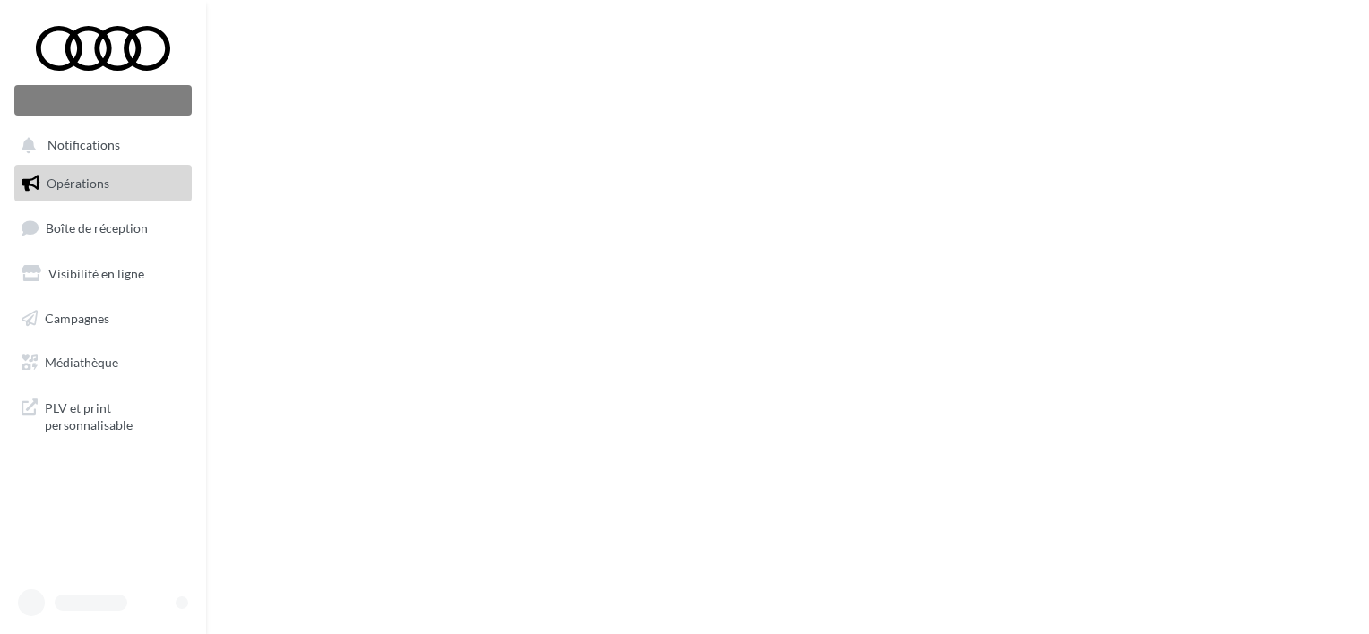 This screenshot has width=1369, height=634. I want to click on span: Notifications, so click(83, 145).